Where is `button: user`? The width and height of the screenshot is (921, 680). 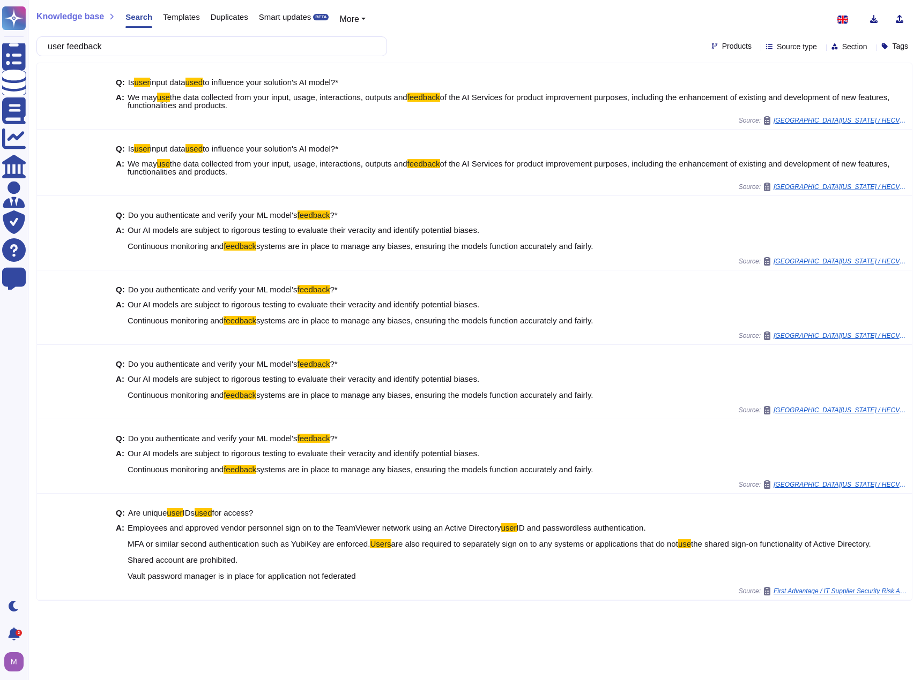
button: user is located at coordinates (17, 662).